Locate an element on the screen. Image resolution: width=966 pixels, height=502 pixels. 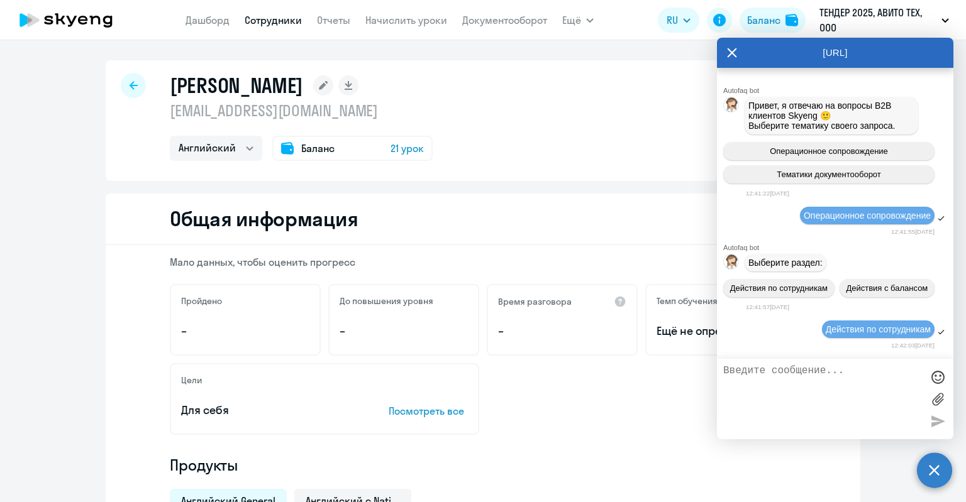
a: Сотрудники is located at coordinates (273, 20).